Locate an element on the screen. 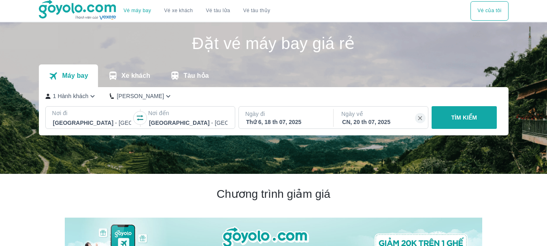 This screenshot has width=547, height=246. h1: Đặt vé máy bay giá rẻ is located at coordinates (274, 43).